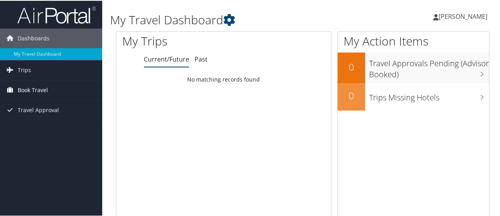 This screenshot has height=216, width=500. Describe the element at coordinates (24, 70) in the screenshot. I see `span: Trips` at that location.